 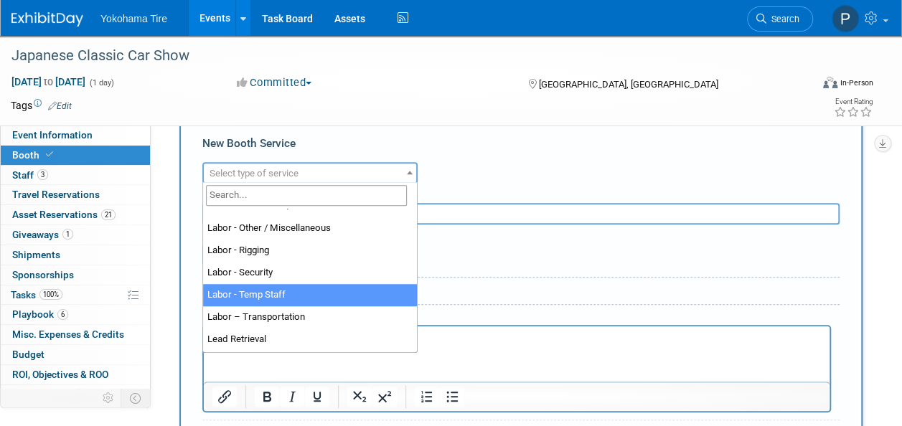 I want to click on a: Search, so click(x=780, y=19).